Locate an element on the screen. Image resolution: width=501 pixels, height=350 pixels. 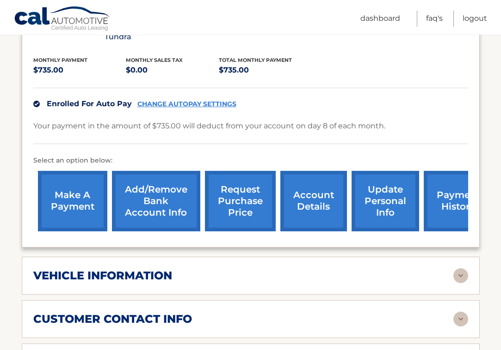
a: Add/Remove bank account info is located at coordinates (156, 201).